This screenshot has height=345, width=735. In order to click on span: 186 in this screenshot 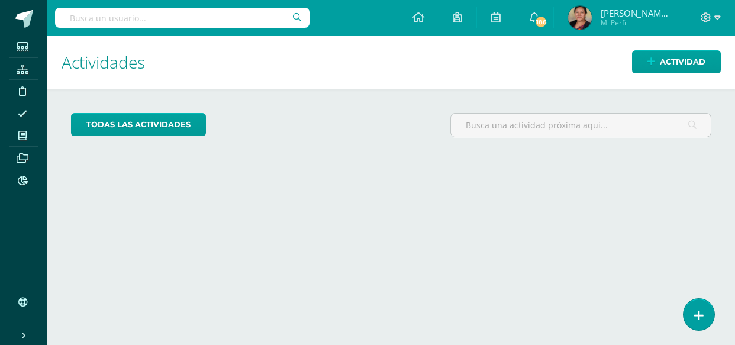, I will do `click(541, 22)`.